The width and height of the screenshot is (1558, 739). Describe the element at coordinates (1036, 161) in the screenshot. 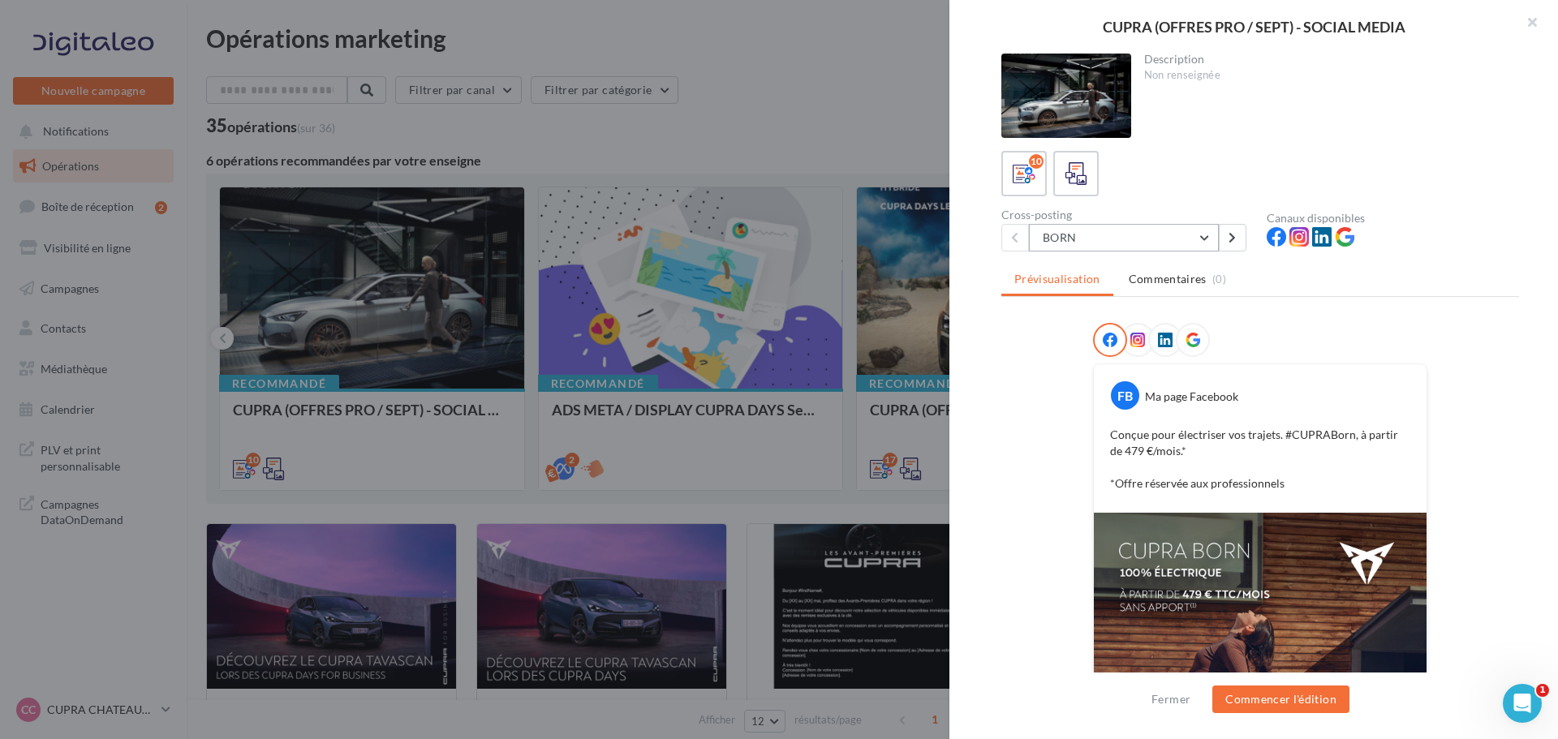

I see `div: 10` at that location.